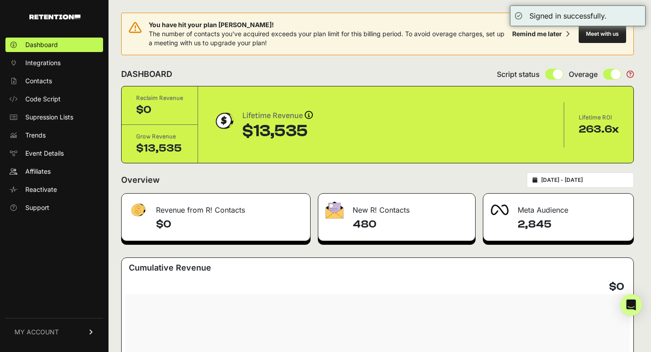 The height and width of the screenshot is (352, 651). I want to click on a: Event Details, so click(54, 153).